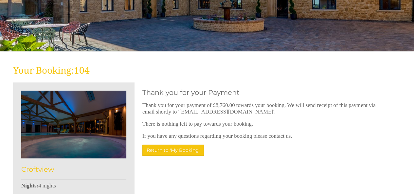 The height and width of the screenshot is (194, 414). I want to click on a: Return to 'My Booking', so click(173, 150).